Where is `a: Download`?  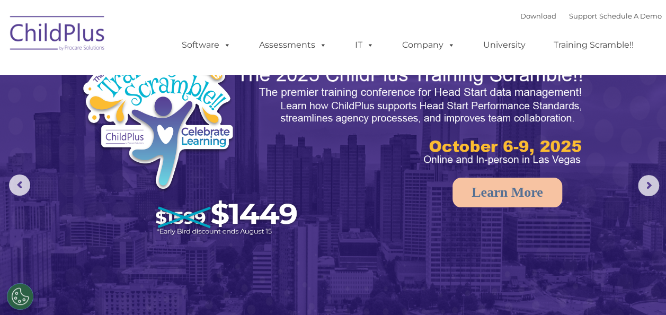 a: Download is located at coordinates (539, 16).